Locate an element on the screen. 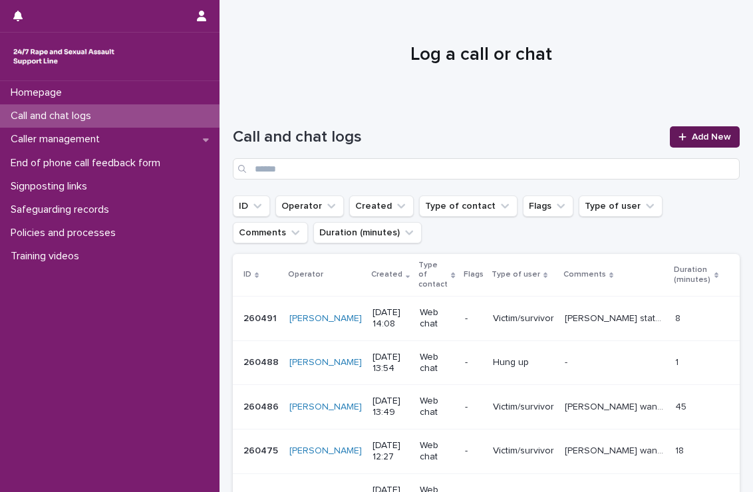 The height and width of the screenshot is (492, 753). button: Type of user is located at coordinates (621, 206).